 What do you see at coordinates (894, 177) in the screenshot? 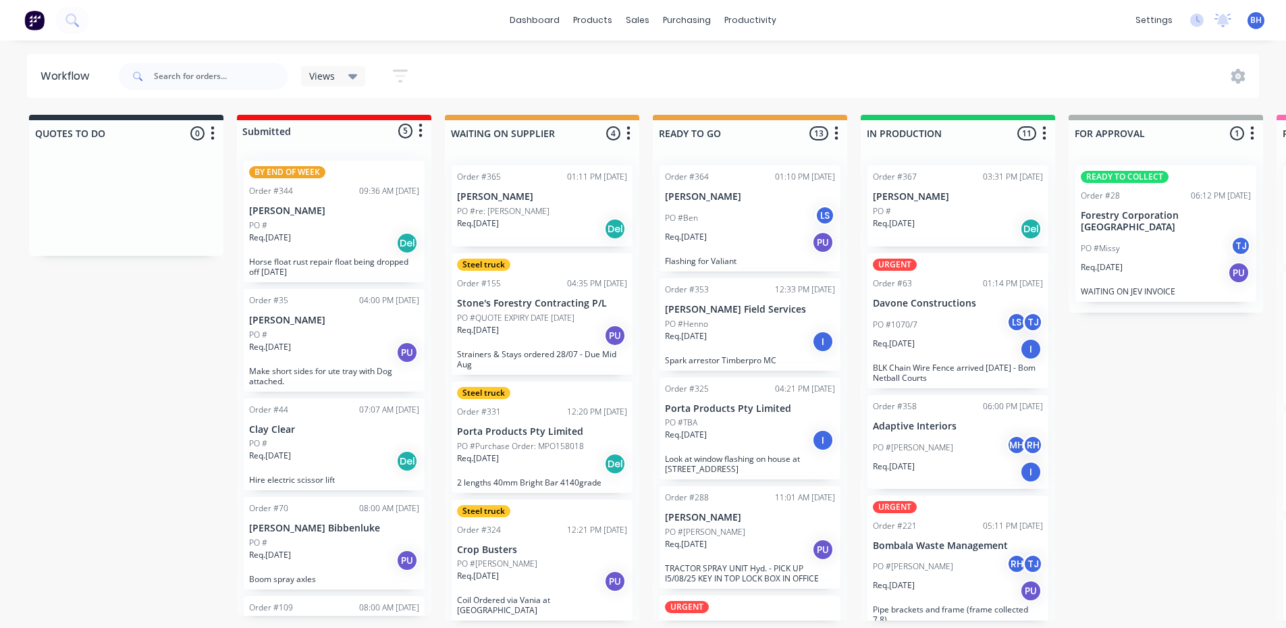
I see `div: Order #367` at bounding box center [894, 177].